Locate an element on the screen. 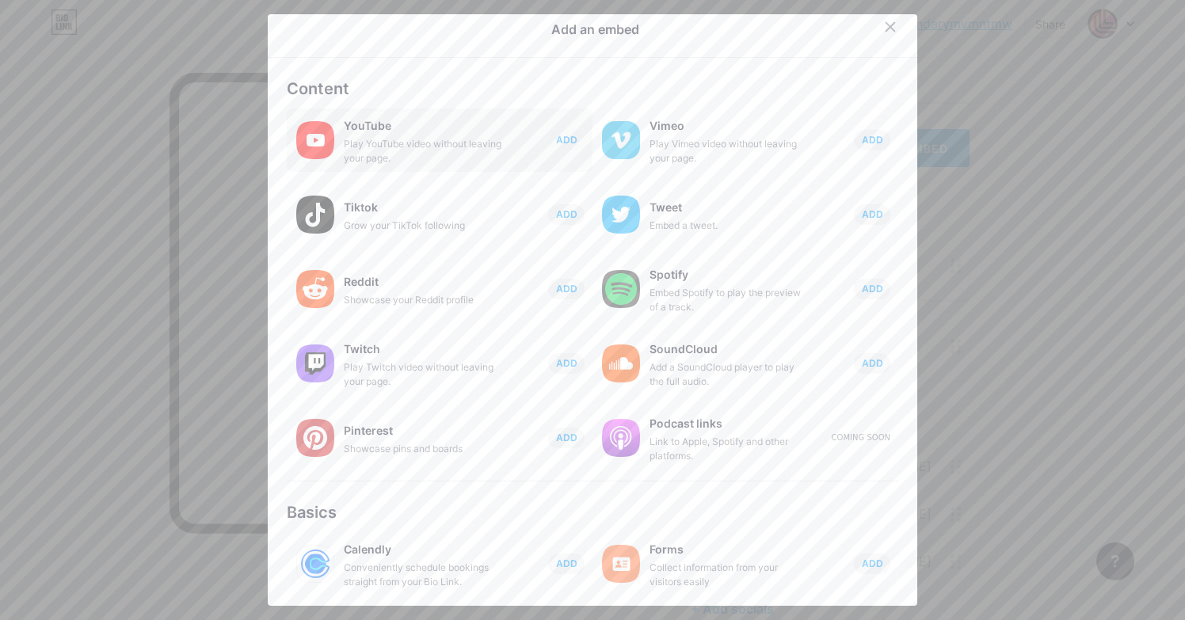 This screenshot has height=620, width=1185. div: Embed Spotify to play the preview of a track. is located at coordinates (729, 300).